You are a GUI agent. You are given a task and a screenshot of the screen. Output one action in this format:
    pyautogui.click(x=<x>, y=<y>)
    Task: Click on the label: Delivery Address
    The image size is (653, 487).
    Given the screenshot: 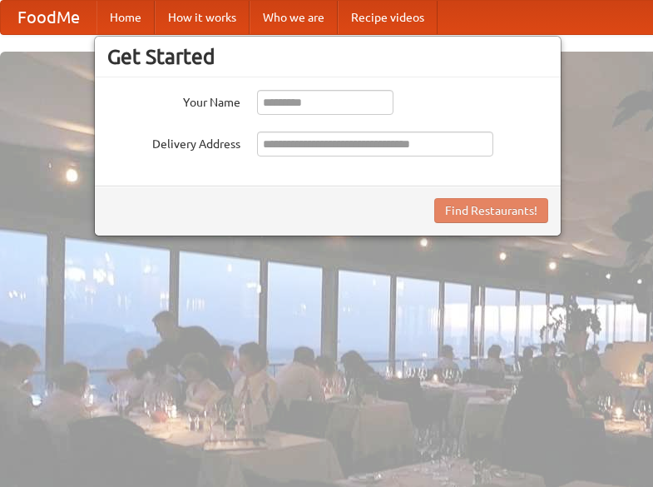 What is the action you would take?
    pyautogui.click(x=174, y=141)
    